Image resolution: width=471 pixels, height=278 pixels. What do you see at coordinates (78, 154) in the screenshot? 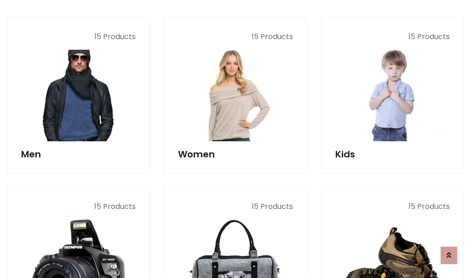
I see `h5: Men` at bounding box center [78, 154].